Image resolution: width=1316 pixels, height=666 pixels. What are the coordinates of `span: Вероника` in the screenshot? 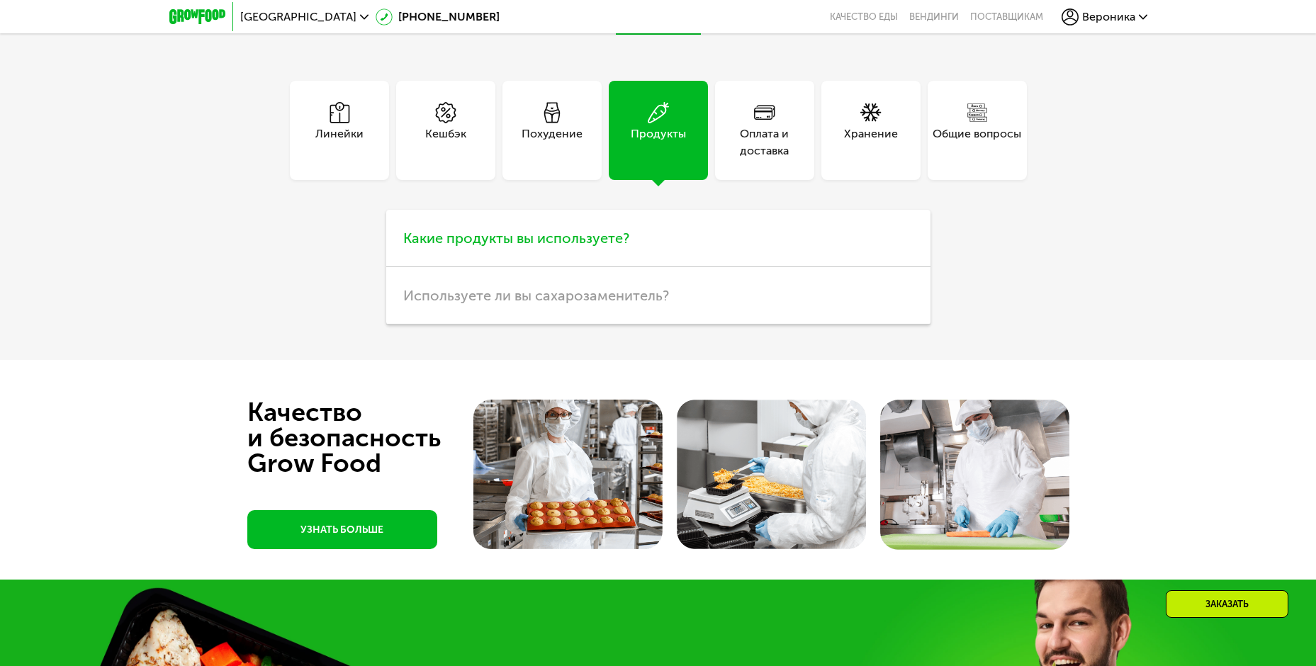 It's located at (1108, 17).